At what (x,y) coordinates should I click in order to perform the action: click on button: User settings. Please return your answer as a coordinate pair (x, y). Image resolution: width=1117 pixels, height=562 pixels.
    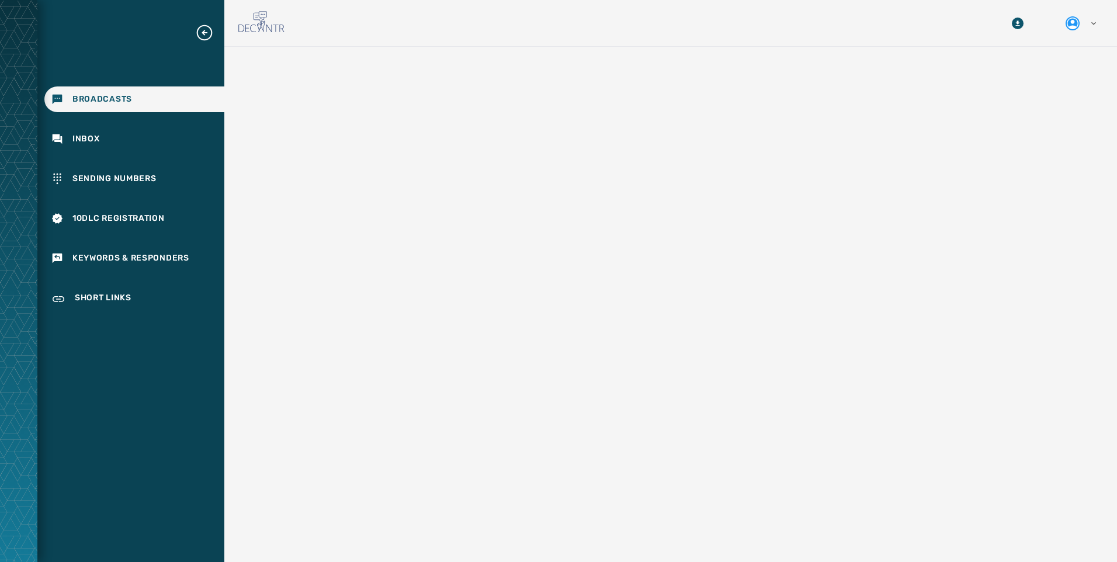
    Looking at the image, I should click on (1082, 23).